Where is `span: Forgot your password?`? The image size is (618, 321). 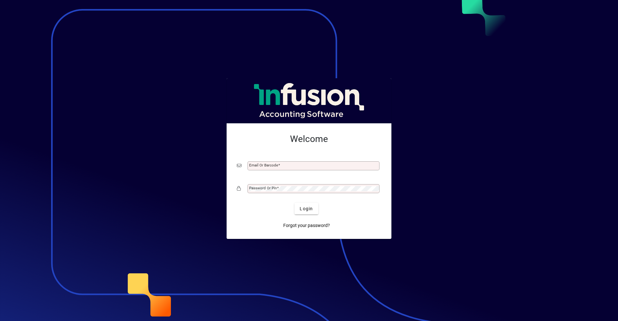
span: Forgot your password? is located at coordinates (306, 225).